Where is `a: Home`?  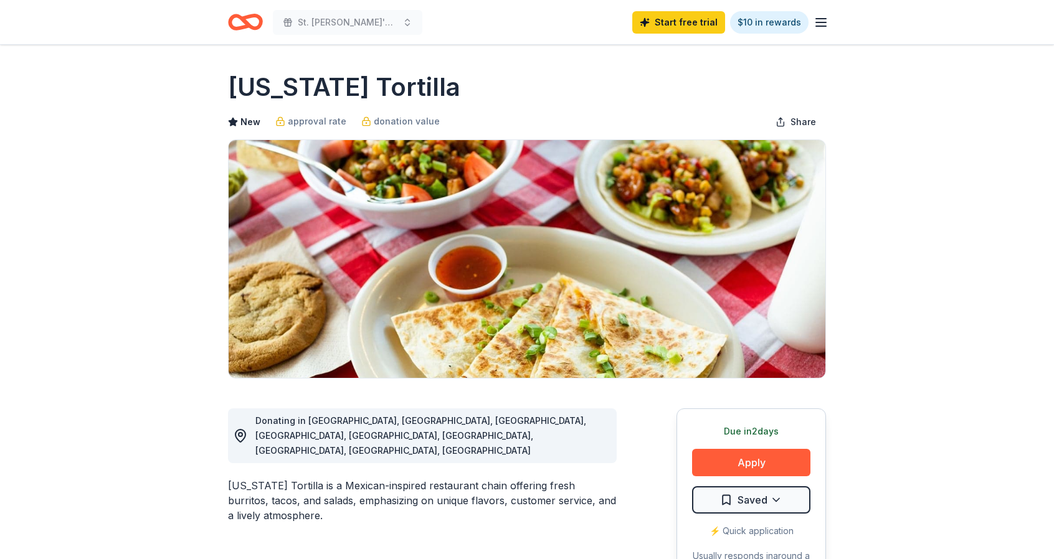
a: Home is located at coordinates (245, 22).